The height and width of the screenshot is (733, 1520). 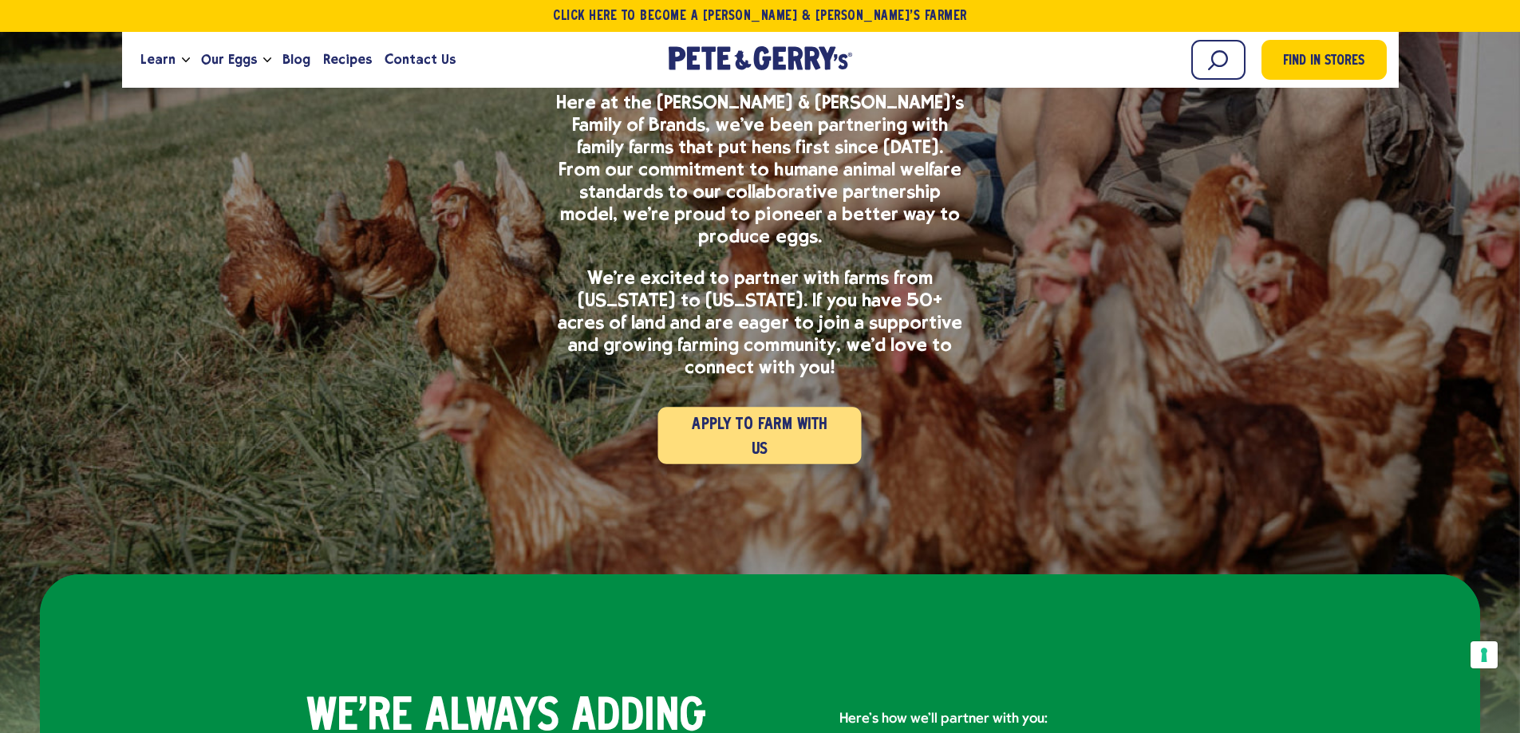 What do you see at coordinates (1484, 655) in the screenshot?
I see `button: Your consent preferences for tracking technologies` at bounding box center [1484, 655].